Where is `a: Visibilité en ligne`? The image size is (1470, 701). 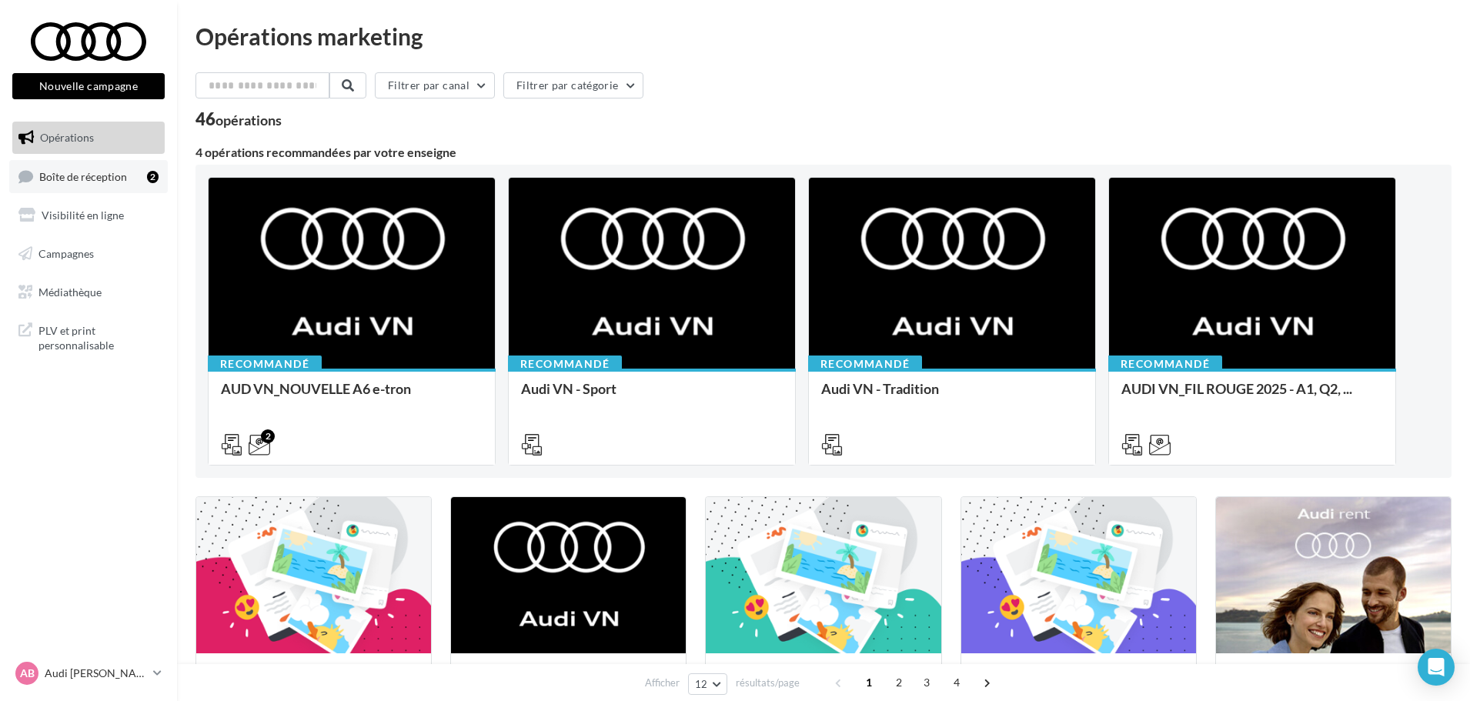
a: Visibilité en ligne is located at coordinates (89, 216).